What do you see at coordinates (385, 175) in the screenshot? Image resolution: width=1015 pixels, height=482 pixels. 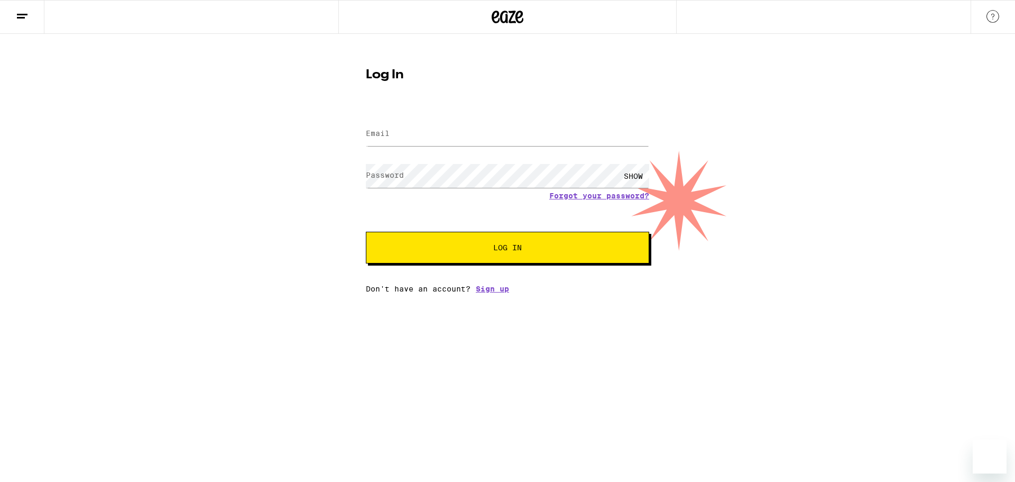 I see `label: Password` at bounding box center [385, 175].